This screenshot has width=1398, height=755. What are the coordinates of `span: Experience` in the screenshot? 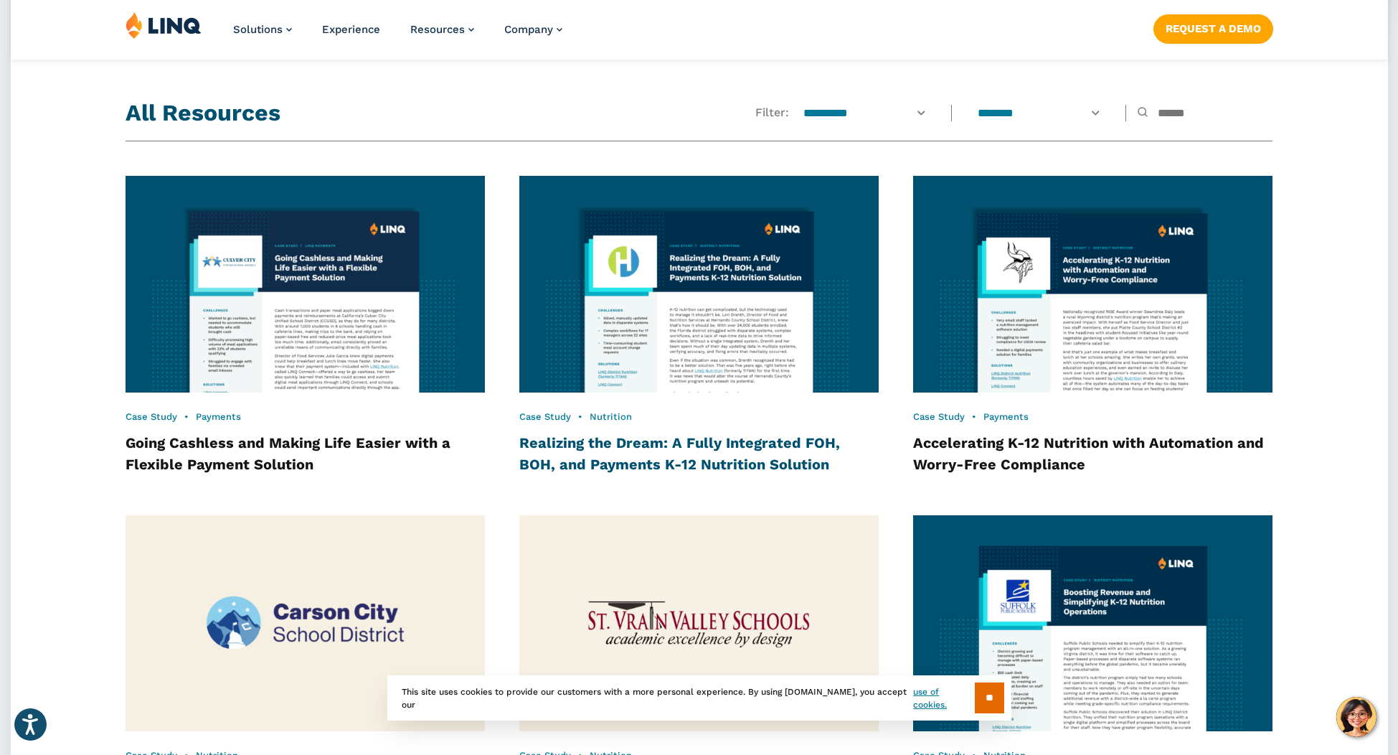 It's located at (351, 29).